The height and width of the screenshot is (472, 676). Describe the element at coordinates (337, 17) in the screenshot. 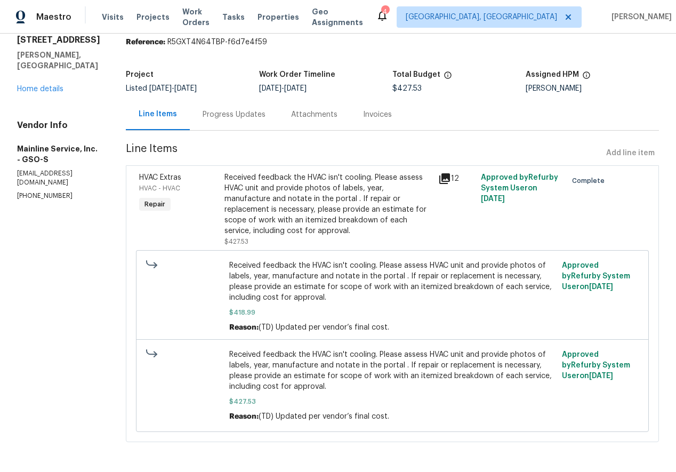

I see `span: Geo Assignments` at that location.